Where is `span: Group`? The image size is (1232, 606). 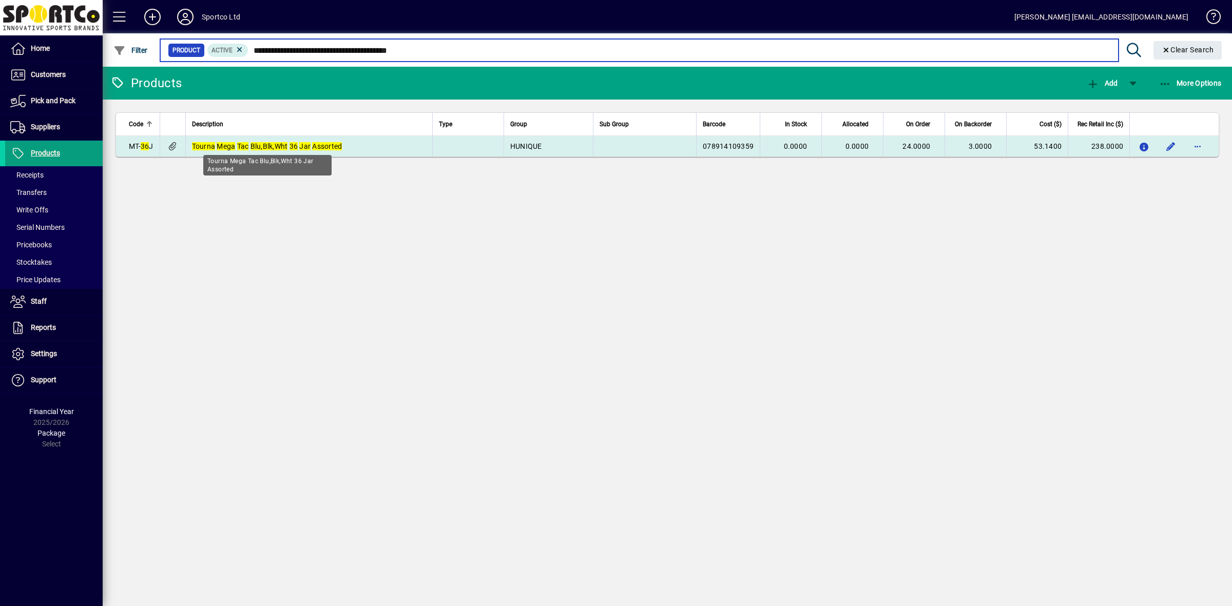 span: Group is located at coordinates (519, 124).